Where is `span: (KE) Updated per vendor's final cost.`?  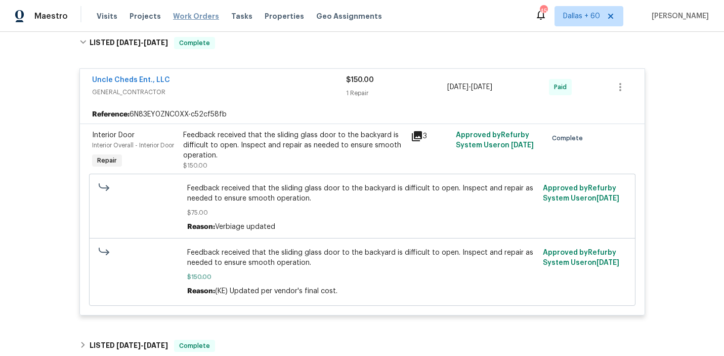
span: (KE) Updated per vendor's final cost. is located at coordinates (276, 291).